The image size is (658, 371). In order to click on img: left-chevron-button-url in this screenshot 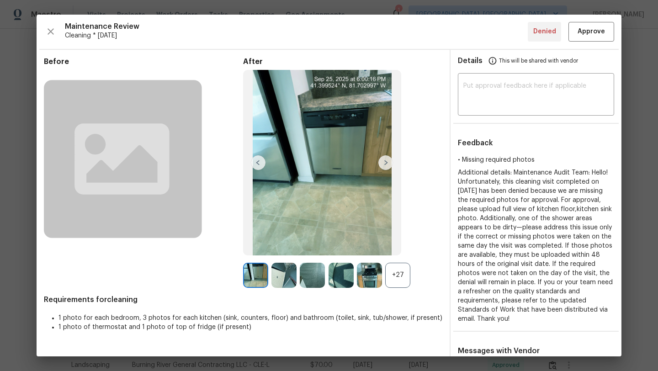, I will do `click(258, 163)`.